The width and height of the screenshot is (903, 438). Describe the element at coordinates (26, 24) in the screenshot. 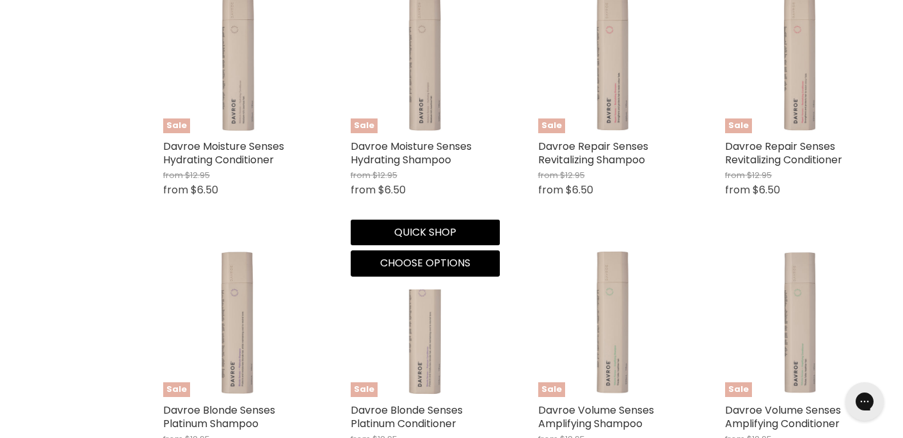

I see `button: Open gorgias live chat` at that location.